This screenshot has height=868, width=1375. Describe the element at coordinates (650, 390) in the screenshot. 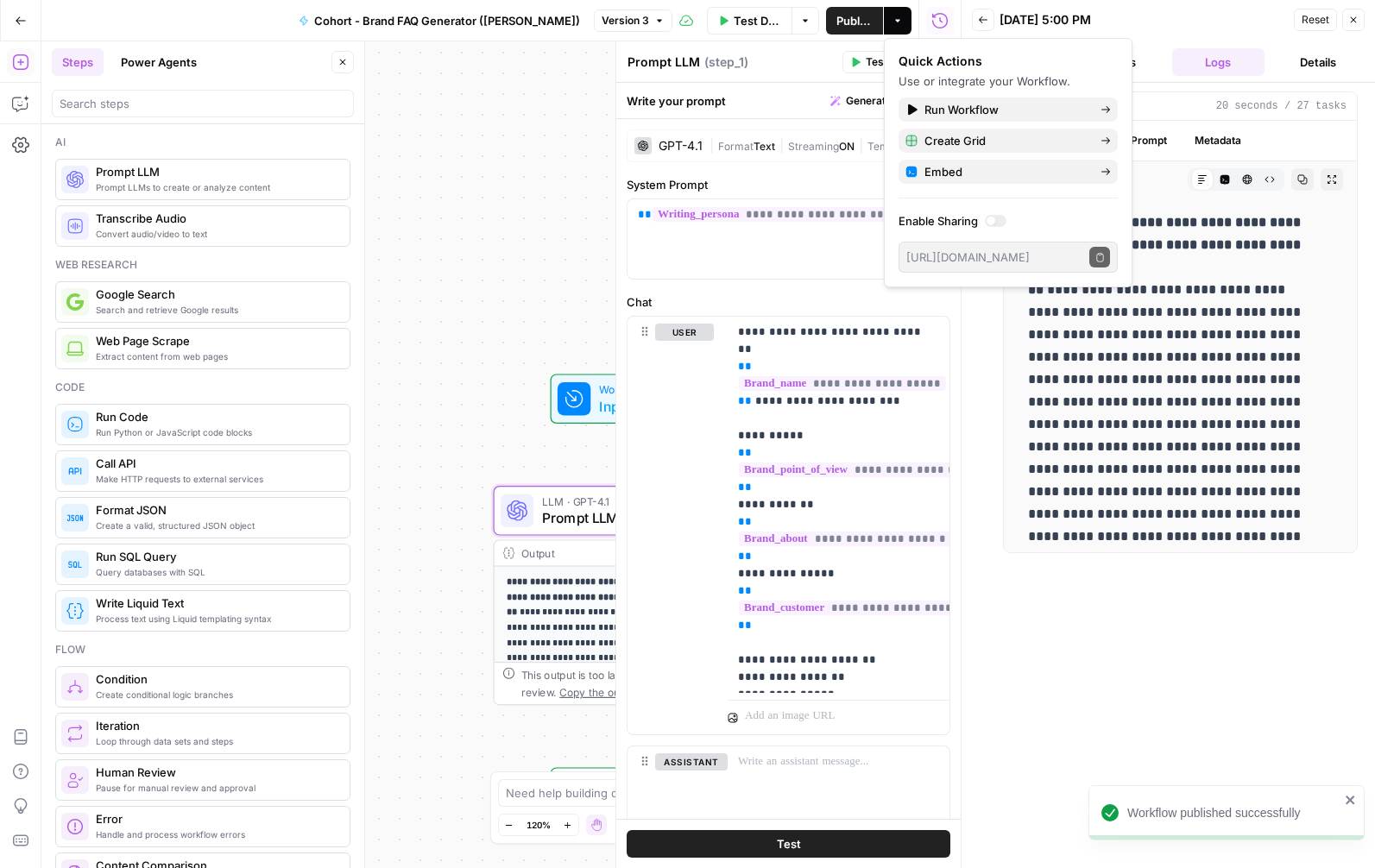

I see `span: Workflow` at that location.